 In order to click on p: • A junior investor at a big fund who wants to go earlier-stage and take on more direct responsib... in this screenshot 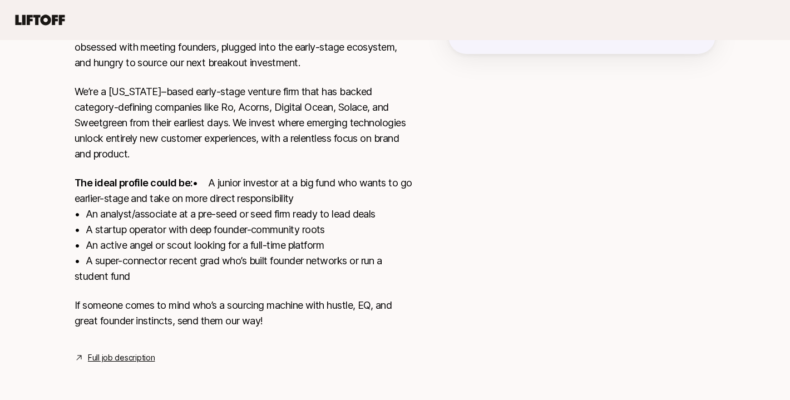, I will do `click(244, 230)`.